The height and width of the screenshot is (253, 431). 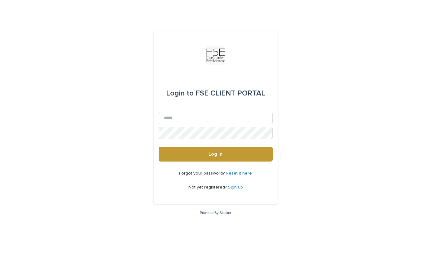 What do you see at coordinates (236, 187) in the screenshot?
I see `a: Sign up` at bounding box center [236, 187].